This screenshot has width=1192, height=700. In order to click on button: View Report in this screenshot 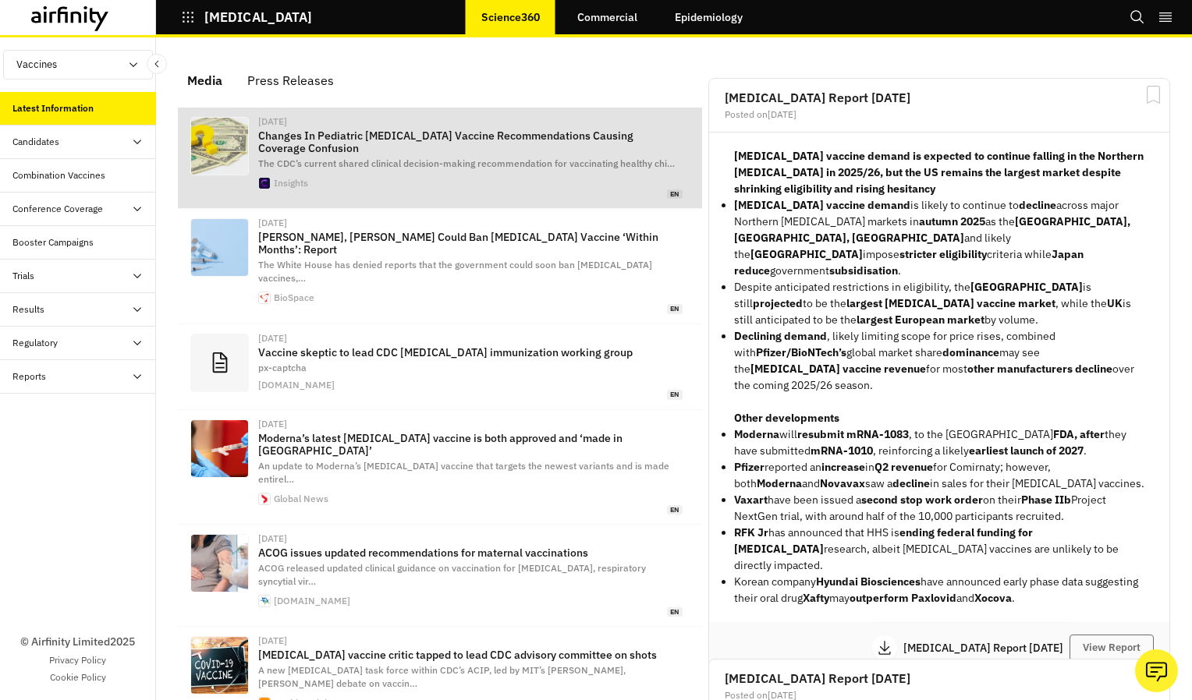, I will do `click(1111, 648)`.